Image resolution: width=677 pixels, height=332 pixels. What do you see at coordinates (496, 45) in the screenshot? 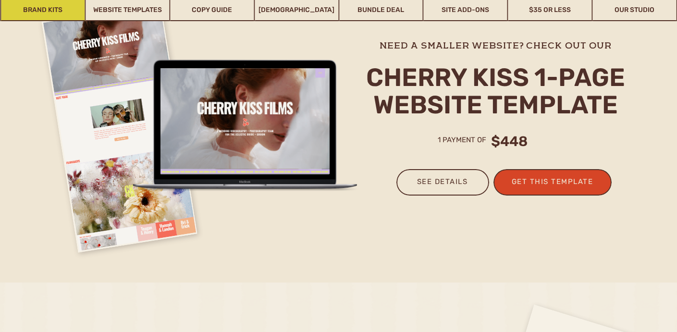
I see `h3: need a smaller website? check out our` at bounding box center [496, 45].